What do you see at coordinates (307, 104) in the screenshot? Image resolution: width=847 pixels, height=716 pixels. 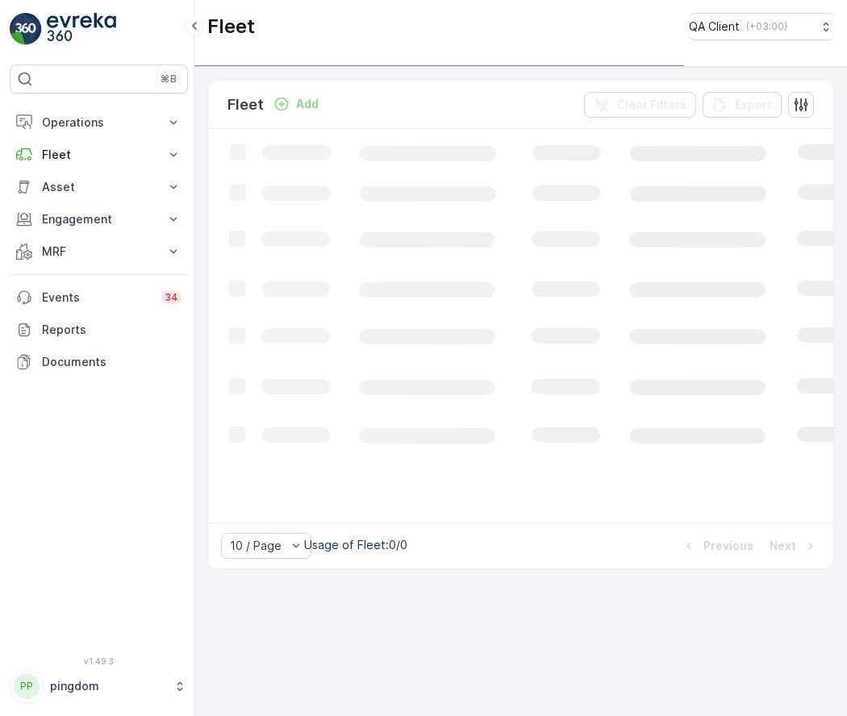 I see `p: Add` at bounding box center [307, 104].